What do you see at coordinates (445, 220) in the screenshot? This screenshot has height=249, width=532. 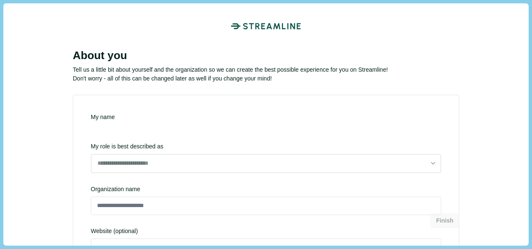 I see `button: Finish` at bounding box center [445, 220].